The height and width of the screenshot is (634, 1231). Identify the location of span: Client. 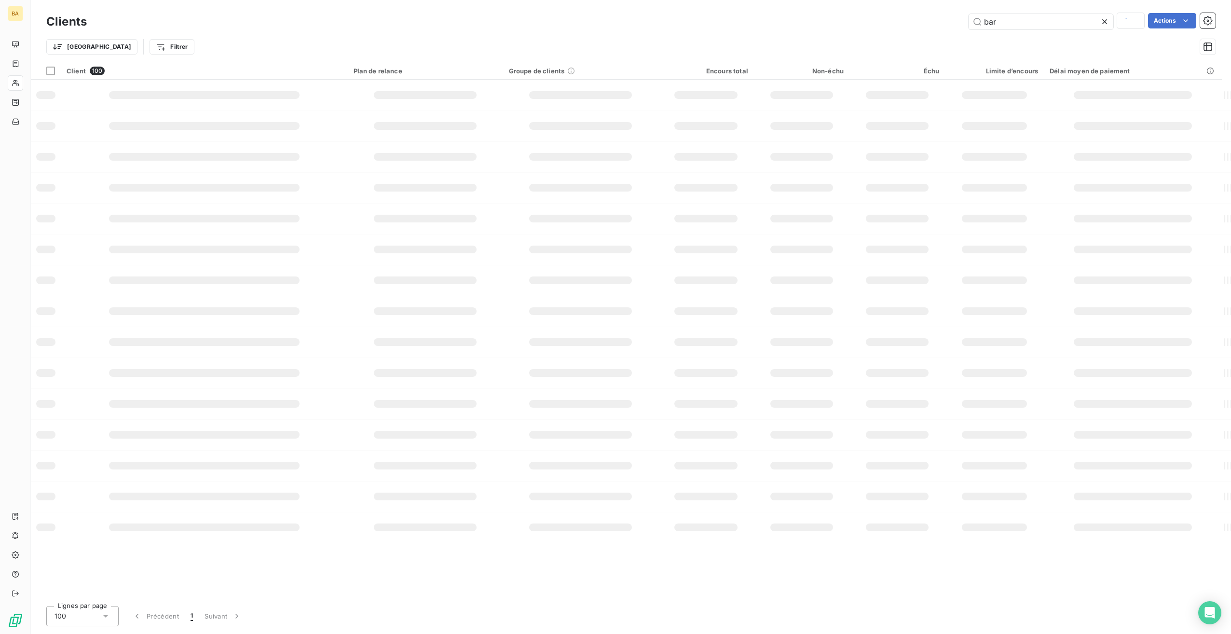
(76, 71).